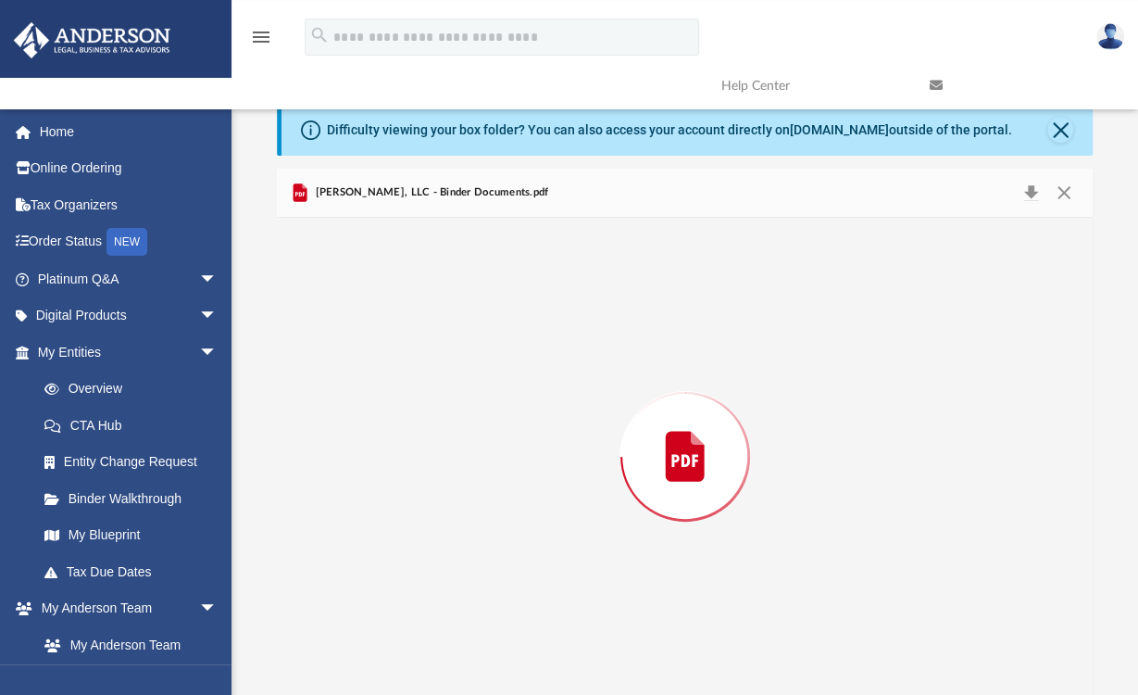  Describe the element at coordinates (320, 35) in the screenshot. I see `i: search` at that location.